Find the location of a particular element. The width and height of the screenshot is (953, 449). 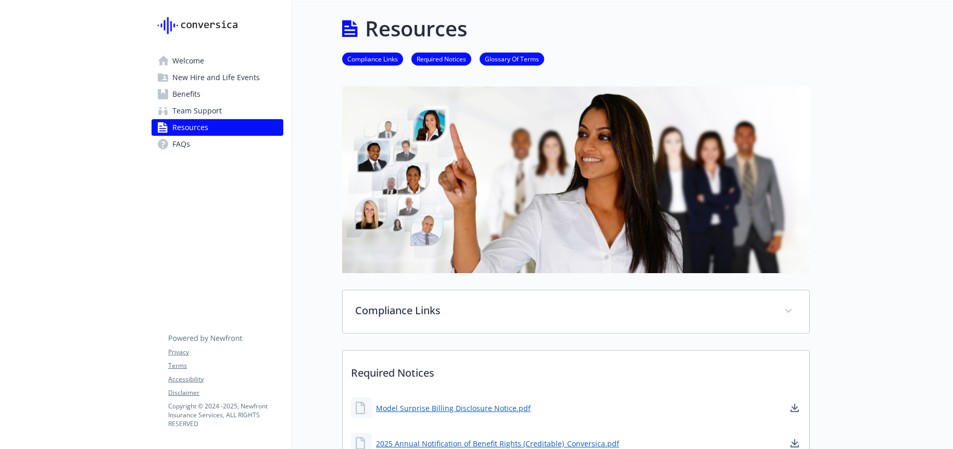

span: New Hire and Life Events is located at coordinates (216, 78).